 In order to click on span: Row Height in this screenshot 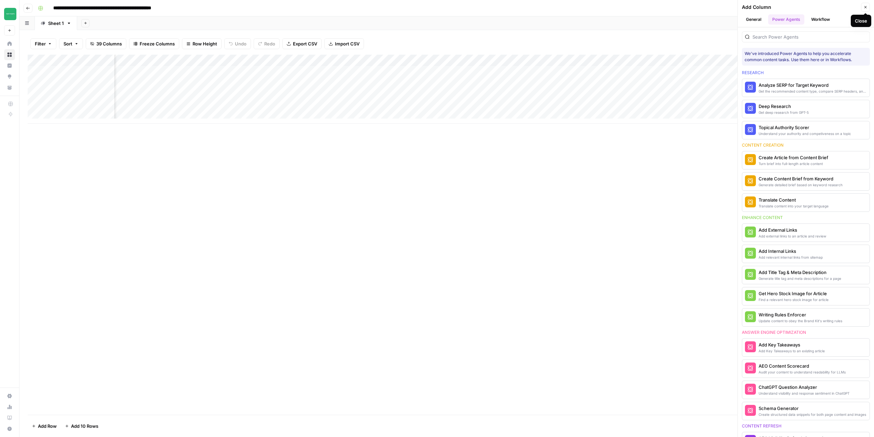, I will do `click(205, 44)`.